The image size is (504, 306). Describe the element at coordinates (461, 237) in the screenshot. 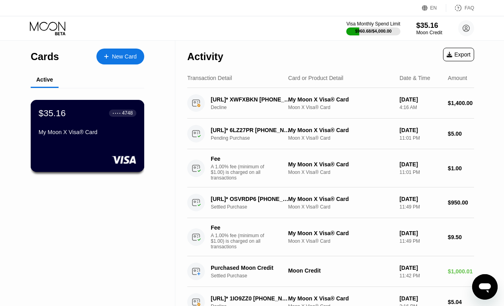

I see `div: $9.50` at that location.